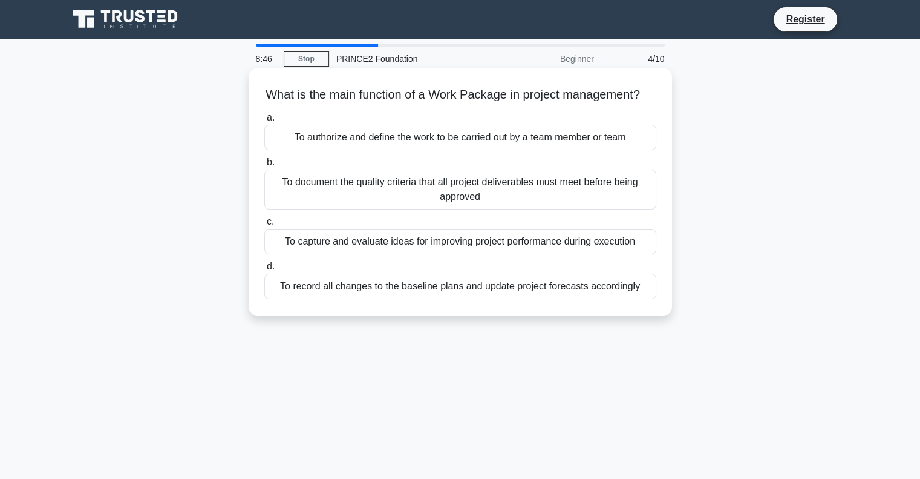 This screenshot has height=479, width=920. What do you see at coordinates (460, 137) in the screenshot?
I see `div: To authorize and define the work to be carried out by a team member or team` at bounding box center [460, 137].